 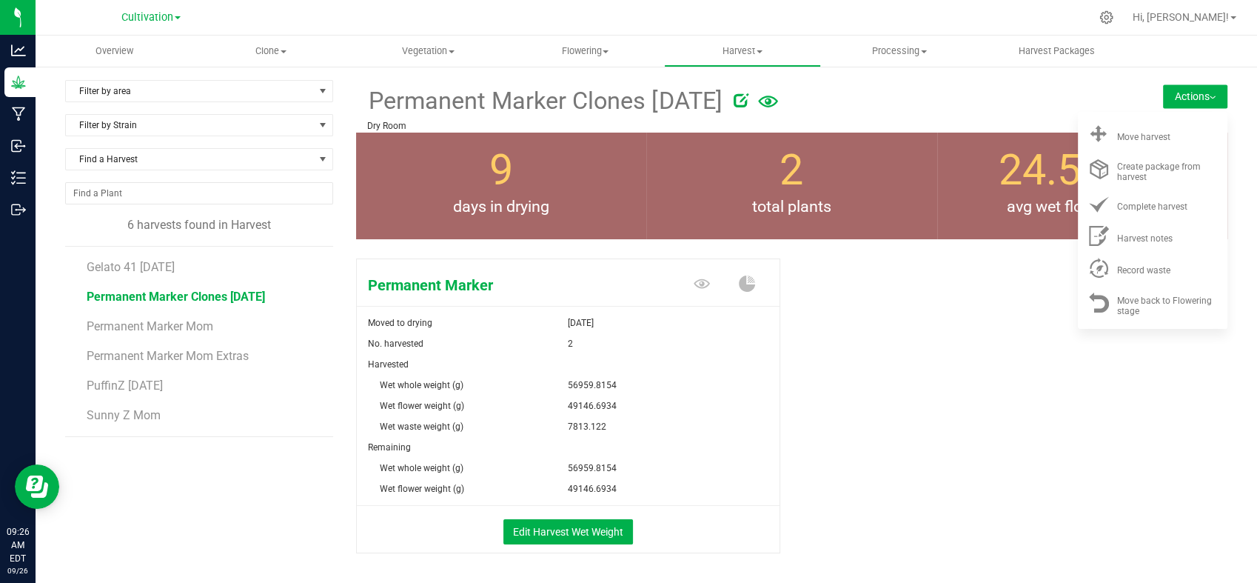 I want to click on span: days in drying, so click(x=501, y=207).